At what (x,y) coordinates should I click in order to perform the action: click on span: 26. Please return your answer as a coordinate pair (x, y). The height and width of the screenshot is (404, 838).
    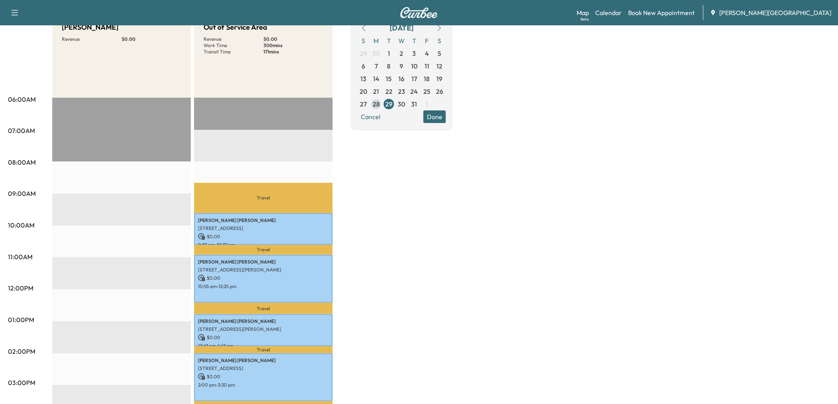
    Looking at the image, I should click on (440, 91).